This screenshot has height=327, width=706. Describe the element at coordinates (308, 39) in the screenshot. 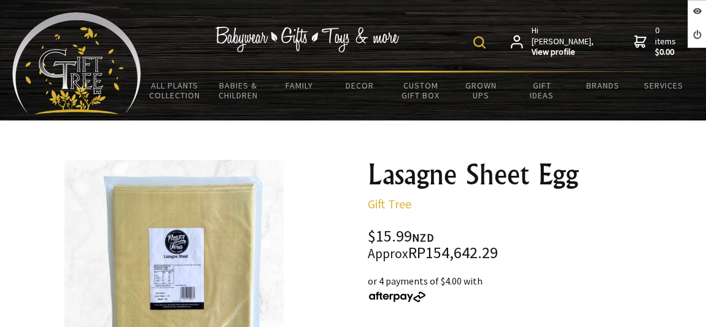

I see `img: Babywear - Gifts - Toys & more` at that location.